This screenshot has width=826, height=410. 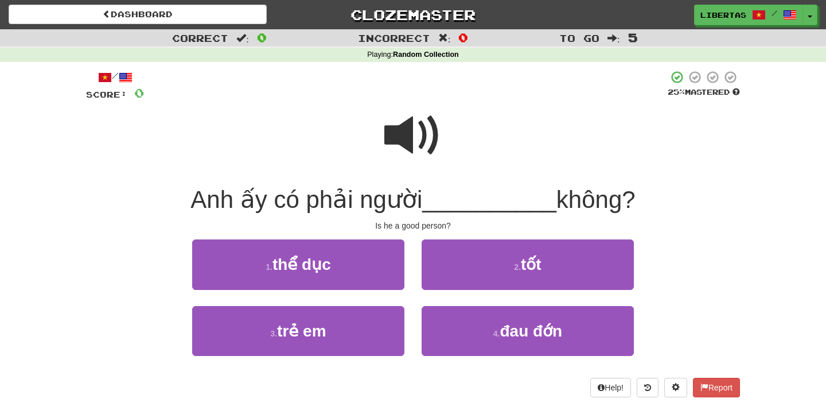 I want to click on span: Correct, so click(x=200, y=38).